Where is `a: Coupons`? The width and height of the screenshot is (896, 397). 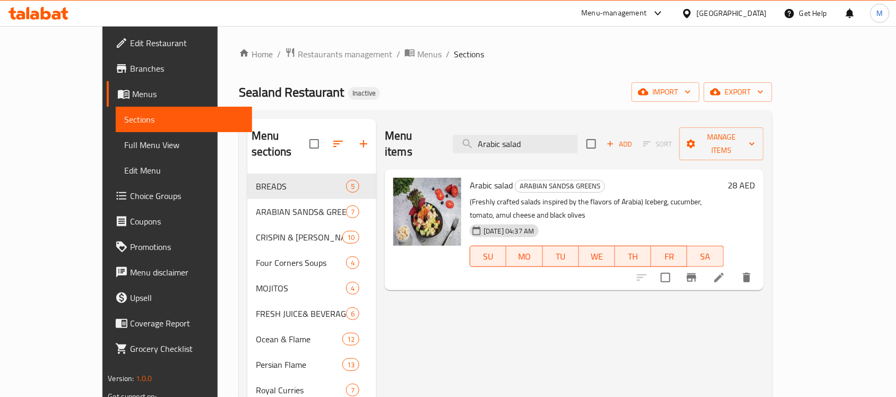
a: Coupons is located at coordinates (179, 221).